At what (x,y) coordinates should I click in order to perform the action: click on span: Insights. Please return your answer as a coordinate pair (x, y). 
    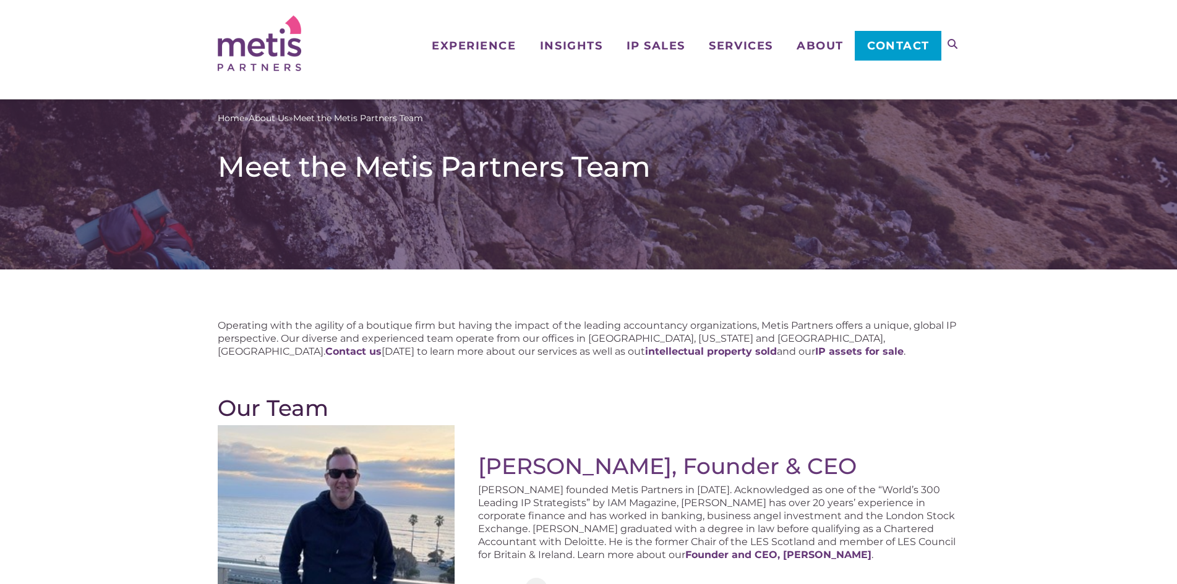
    Looking at the image, I should click on (571, 46).